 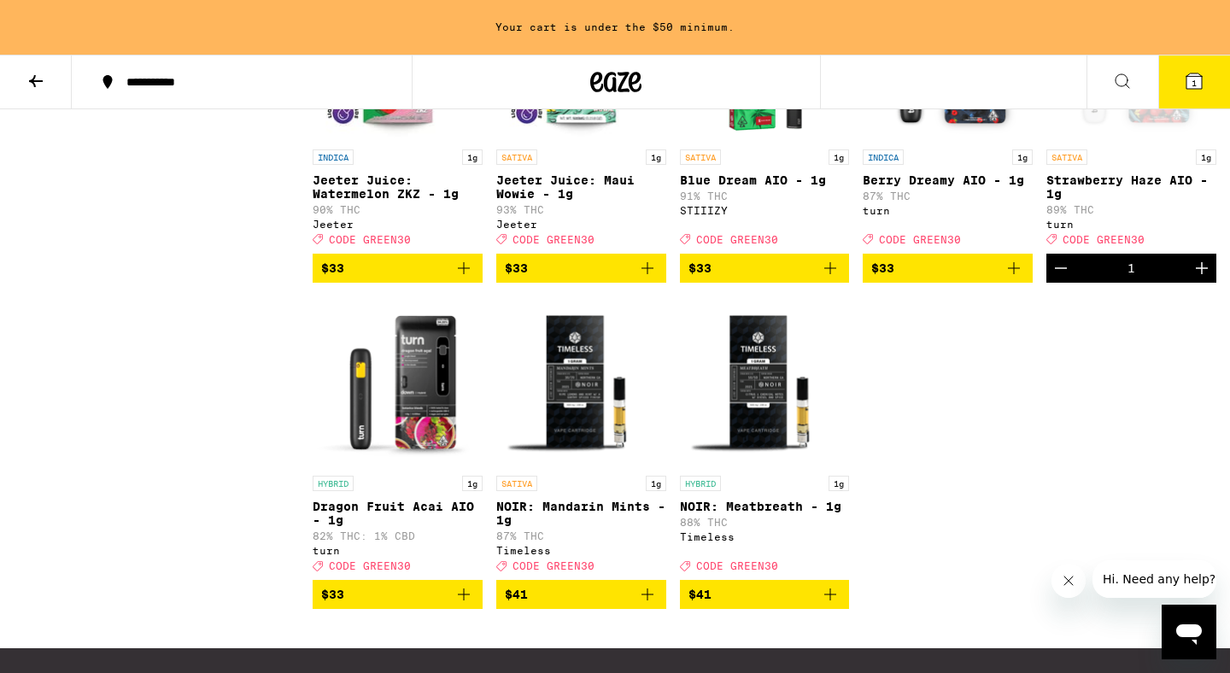 I want to click on img: Timeless - NOIR: Meatbreath - 1g, so click(x=764, y=382).